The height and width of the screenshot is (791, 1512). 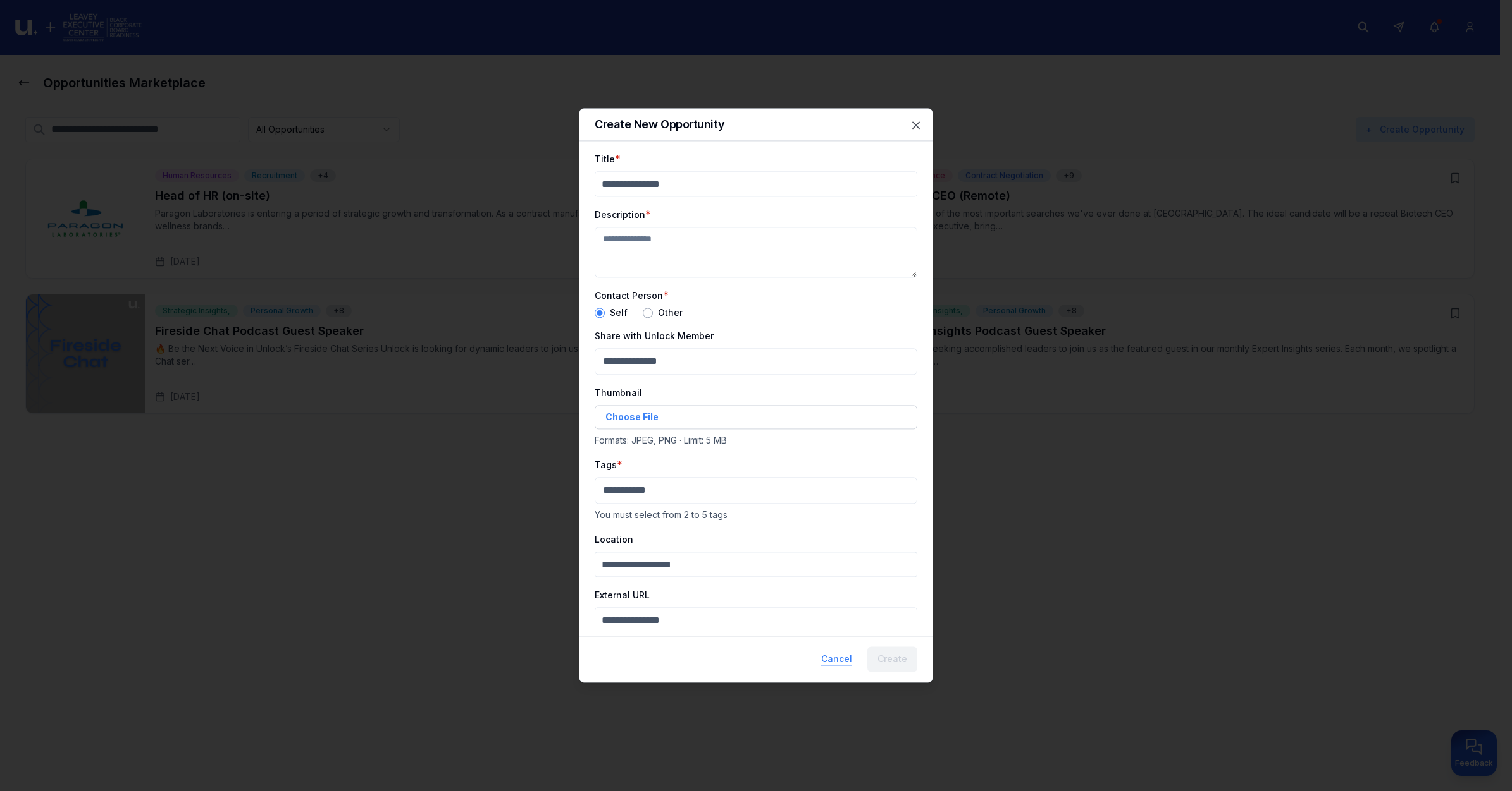 What do you see at coordinates (619, 214) in the screenshot?
I see `label: Description` at bounding box center [619, 214].